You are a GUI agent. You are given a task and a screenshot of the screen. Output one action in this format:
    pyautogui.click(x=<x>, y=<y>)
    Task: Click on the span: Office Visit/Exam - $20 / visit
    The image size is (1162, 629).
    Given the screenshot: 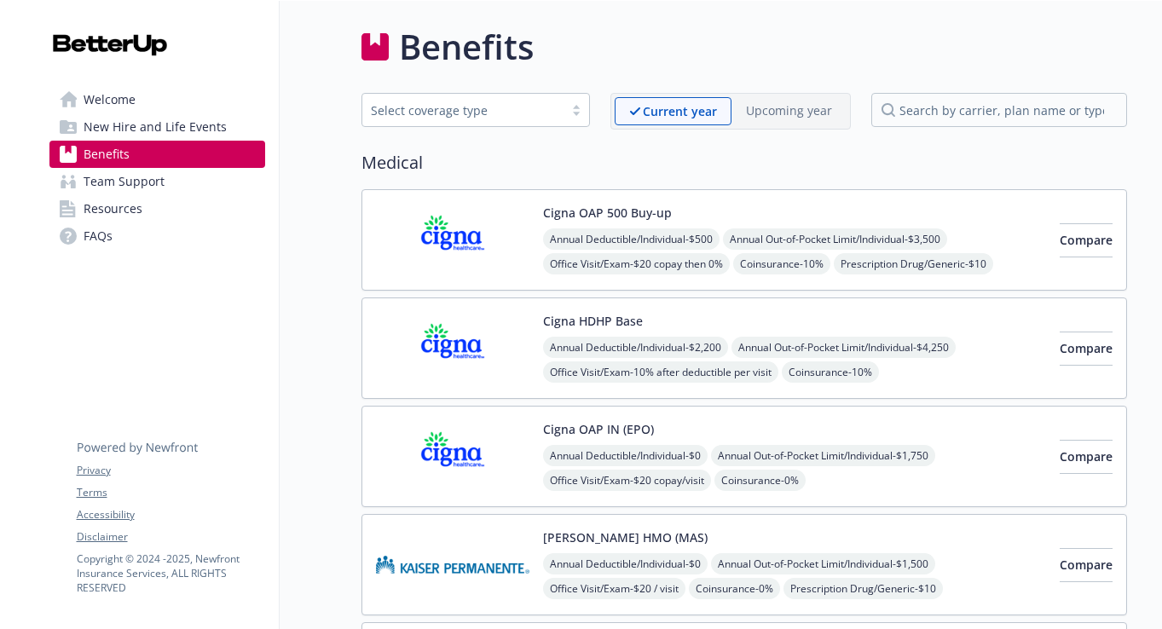 What is the action you would take?
    pyautogui.click(x=614, y=588)
    